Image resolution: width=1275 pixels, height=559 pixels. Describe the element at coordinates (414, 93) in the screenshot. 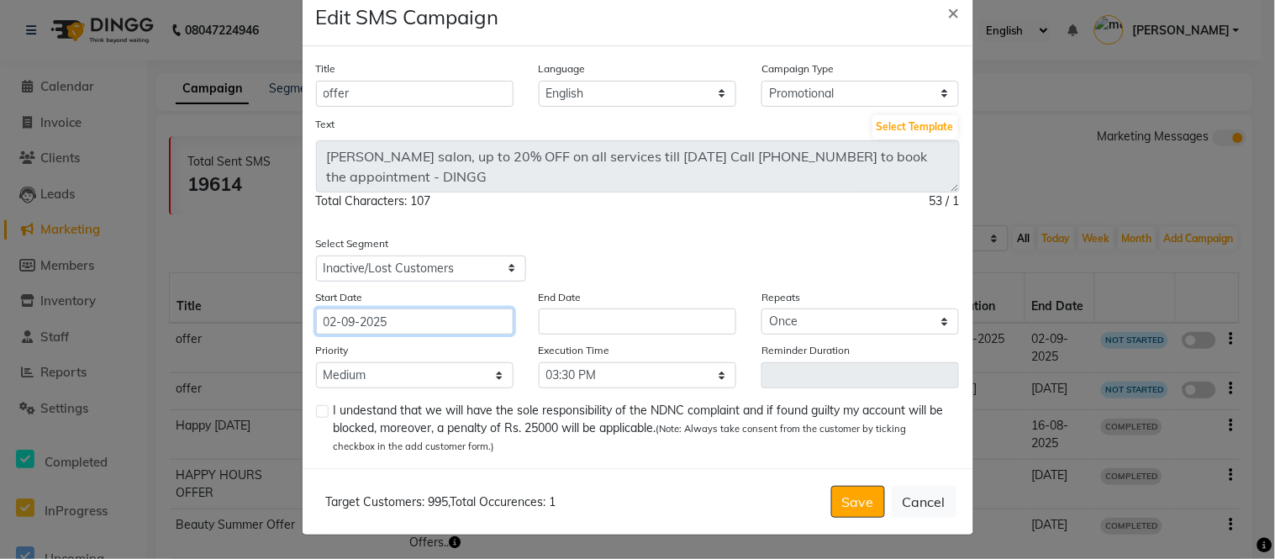

I see `input: Enter Title` at that location.